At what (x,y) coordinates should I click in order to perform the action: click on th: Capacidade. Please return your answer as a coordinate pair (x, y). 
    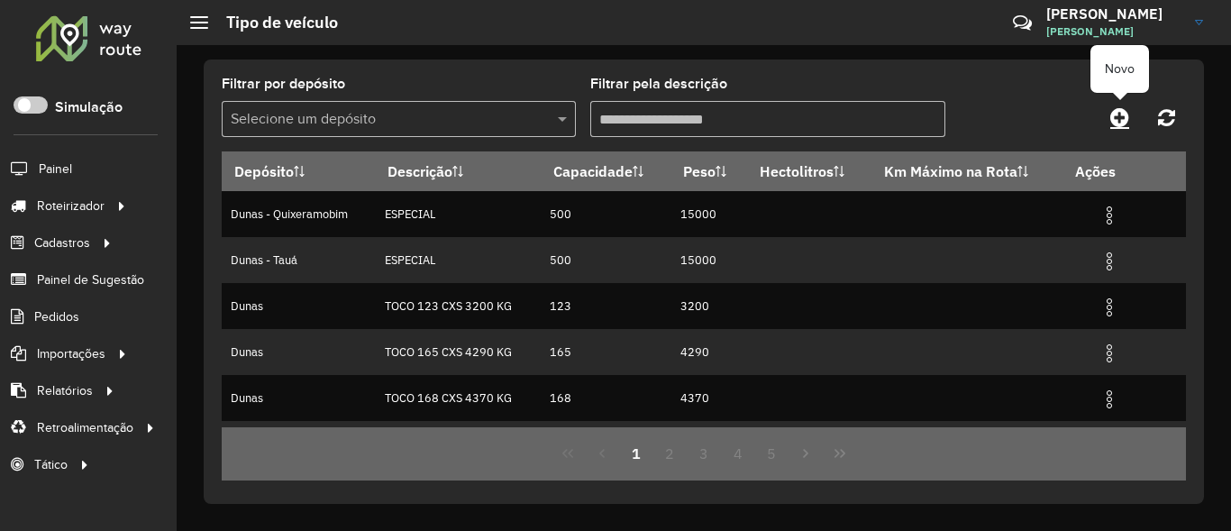
    Looking at the image, I should click on (606, 171).